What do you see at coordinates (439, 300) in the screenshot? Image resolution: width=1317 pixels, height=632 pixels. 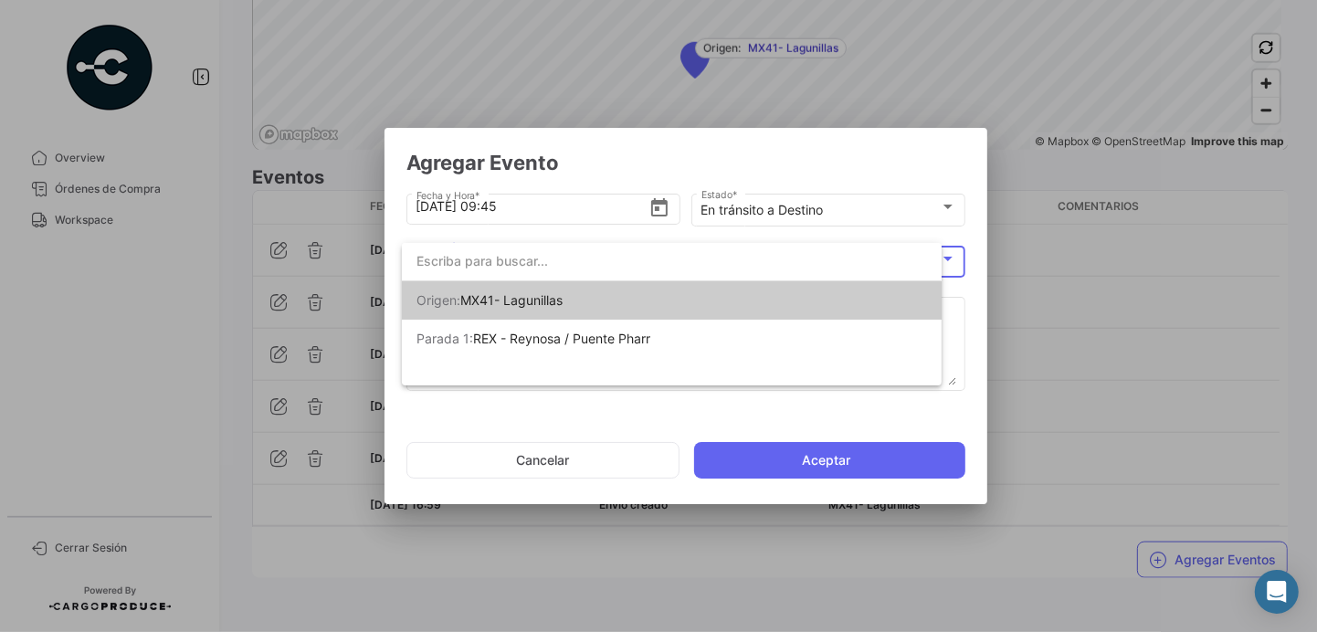 I see `span: Origen:` at bounding box center [439, 300].